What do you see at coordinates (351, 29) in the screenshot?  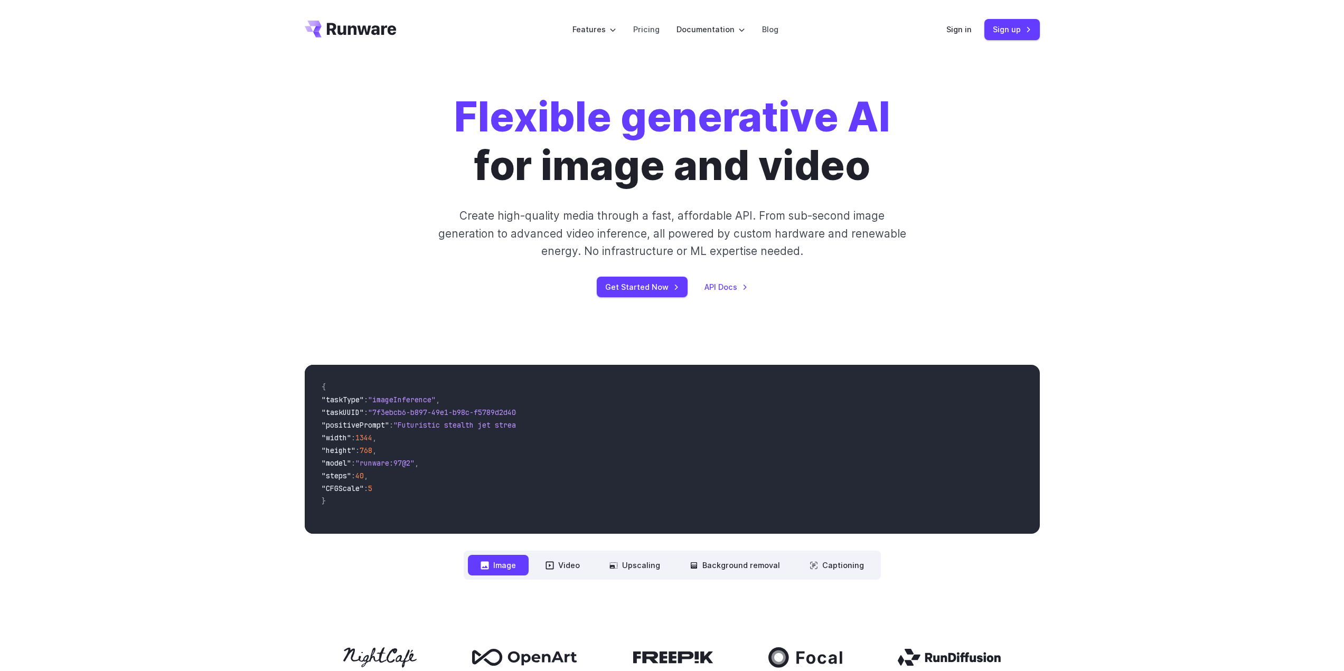 I see `a: Go to /` at bounding box center [351, 29].